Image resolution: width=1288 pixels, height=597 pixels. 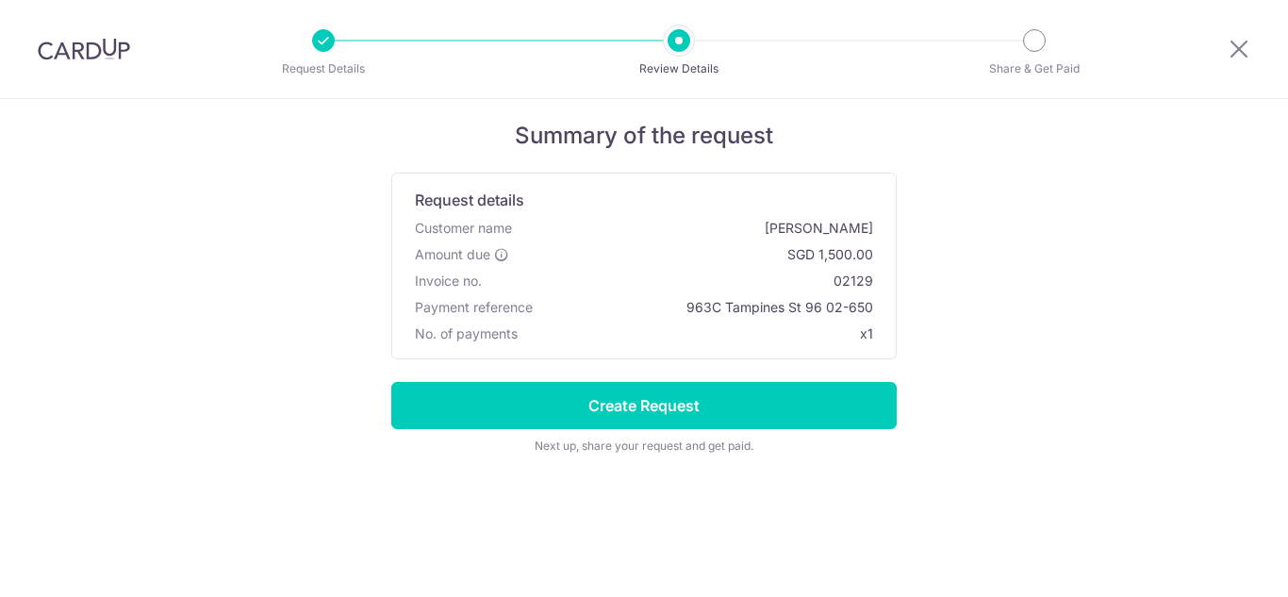 What do you see at coordinates (866, 333) in the screenshot?
I see `span: x1` at bounding box center [866, 333].